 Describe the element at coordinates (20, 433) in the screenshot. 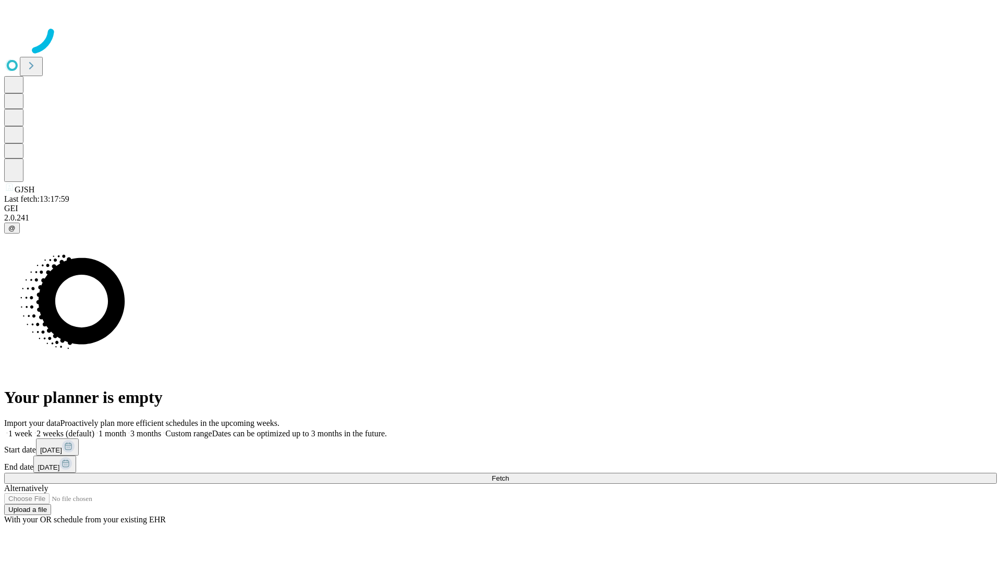

I see `span: 1 week` at that location.